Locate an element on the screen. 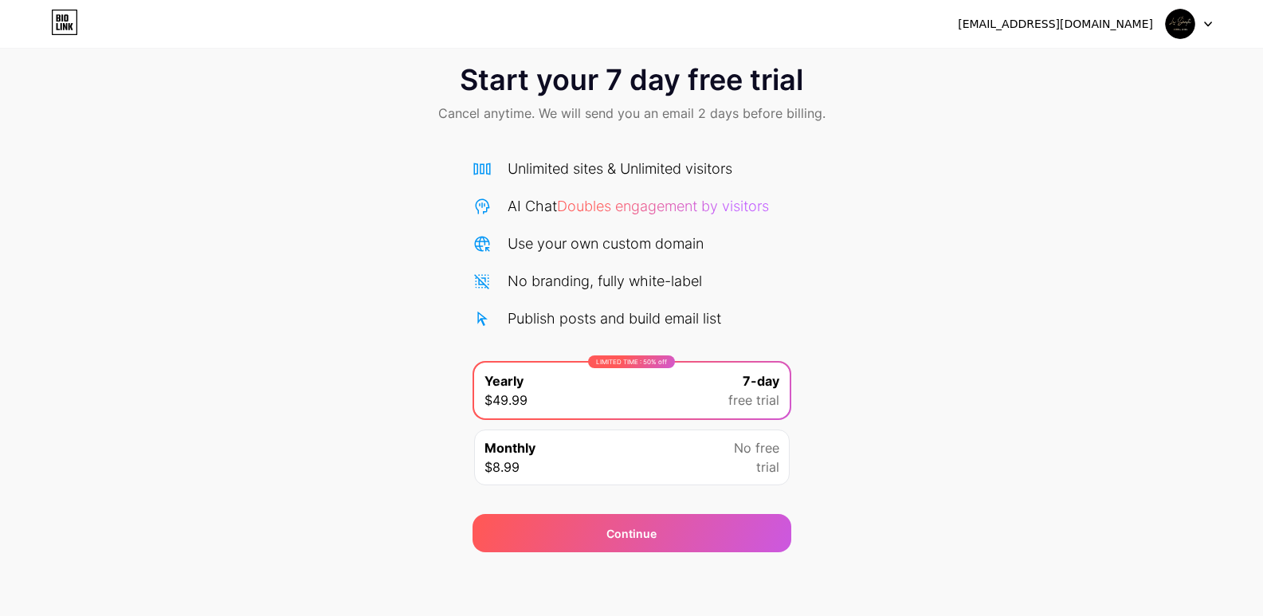 This screenshot has height=616, width=1263. div: LIMITED TIME : 50% off is located at coordinates (631, 362).